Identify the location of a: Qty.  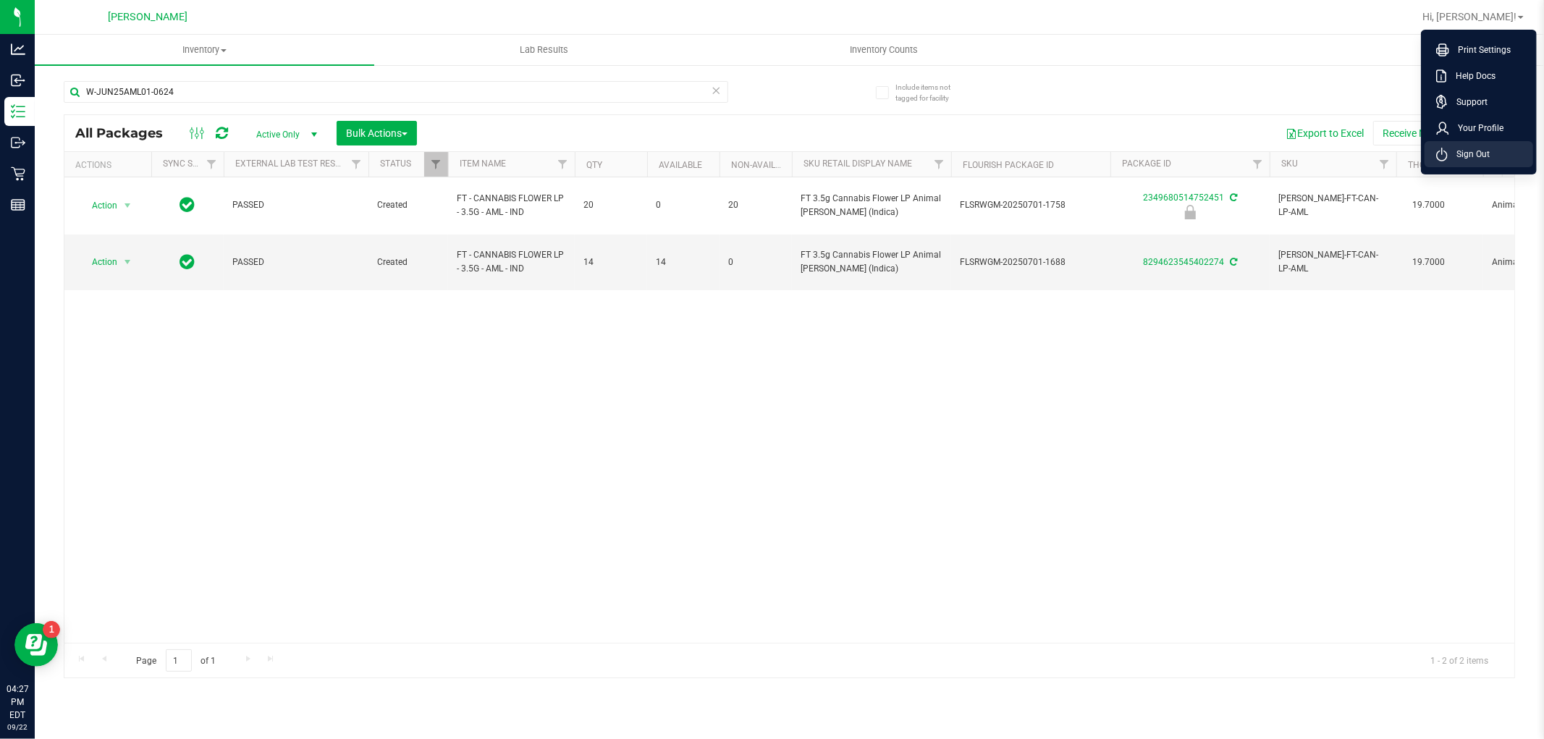
(594, 165).